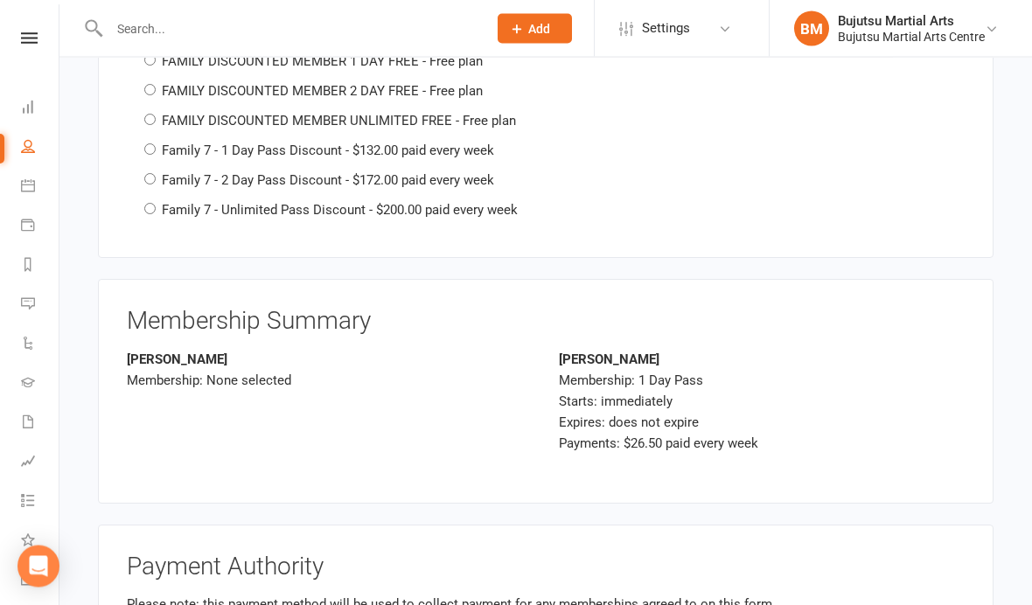 This screenshot has width=1032, height=605. I want to click on a: Calendar, so click(40, 187).